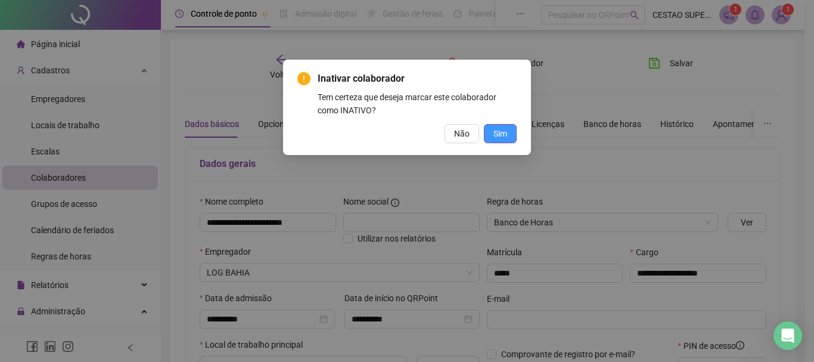 The height and width of the screenshot is (362, 814). What do you see at coordinates (500, 133) in the screenshot?
I see `span: Sim` at bounding box center [500, 133].